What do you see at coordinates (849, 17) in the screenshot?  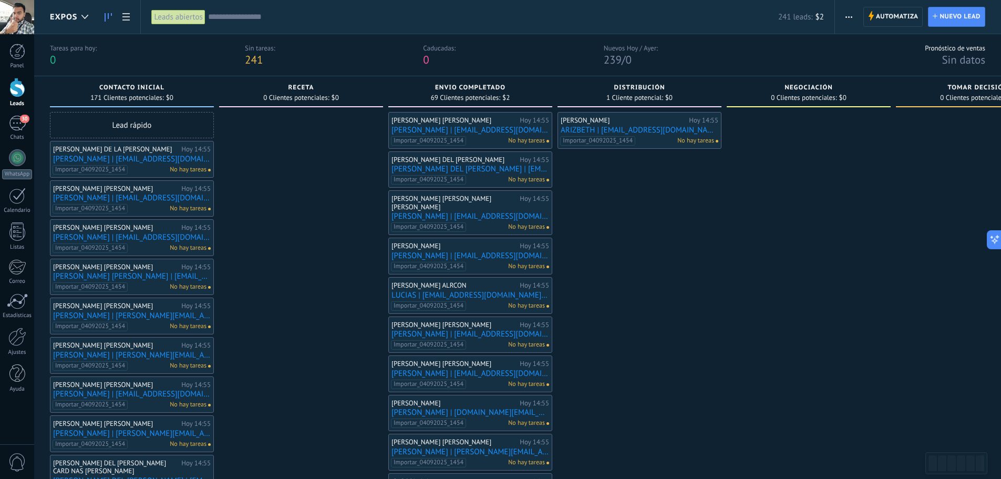 I see `button: Más` at bounding box center [849, 17].